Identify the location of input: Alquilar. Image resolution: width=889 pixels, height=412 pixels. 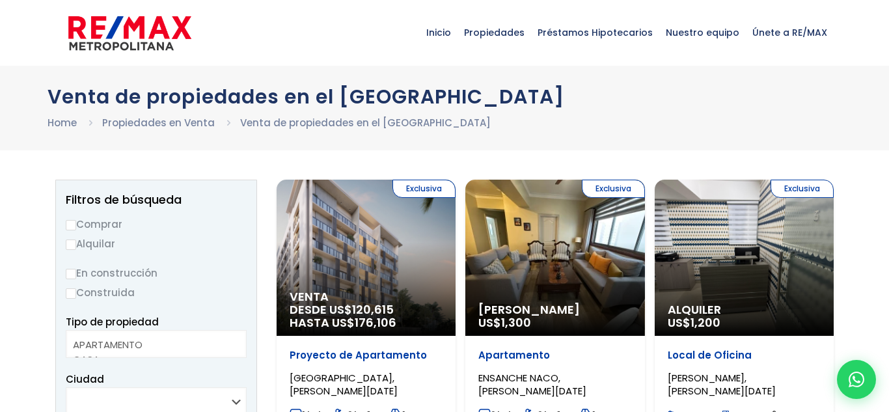
(71, 245).